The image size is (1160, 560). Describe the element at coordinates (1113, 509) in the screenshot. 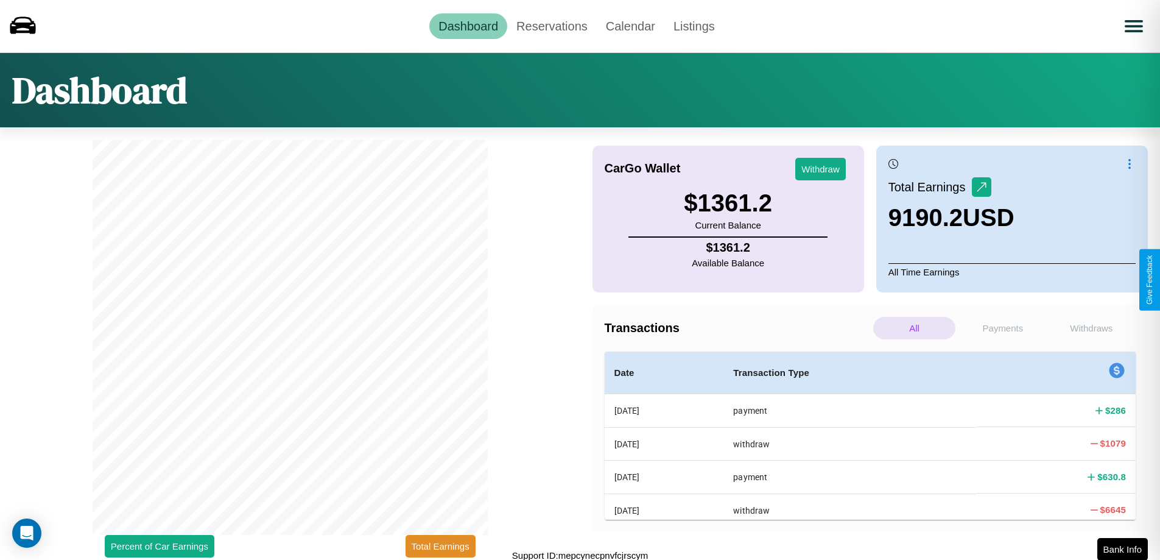

I see `h4: $ 6645` at that location.